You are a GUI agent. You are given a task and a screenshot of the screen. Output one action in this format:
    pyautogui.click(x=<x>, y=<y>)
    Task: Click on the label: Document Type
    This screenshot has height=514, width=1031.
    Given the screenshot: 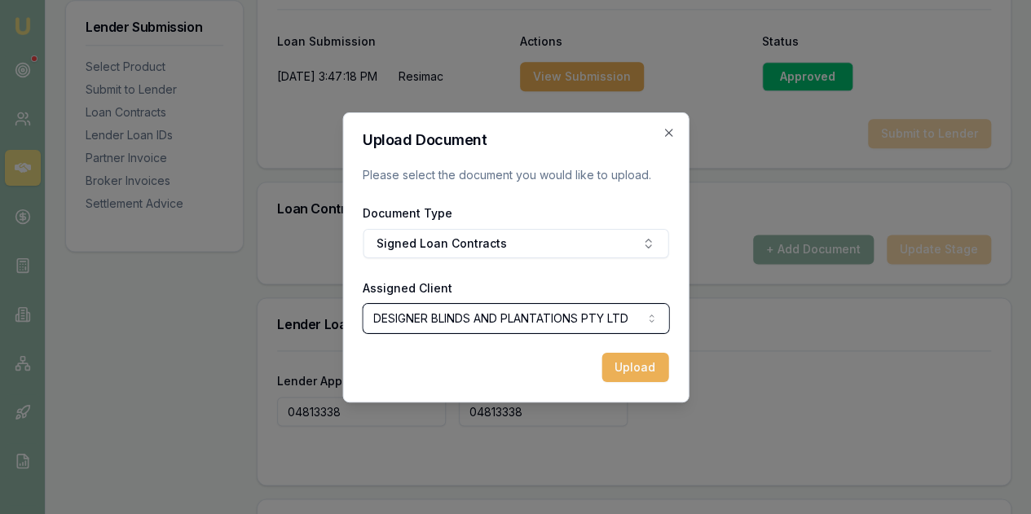 What is the action you would take?
    pyautogui.click(x=408, y=213)
    